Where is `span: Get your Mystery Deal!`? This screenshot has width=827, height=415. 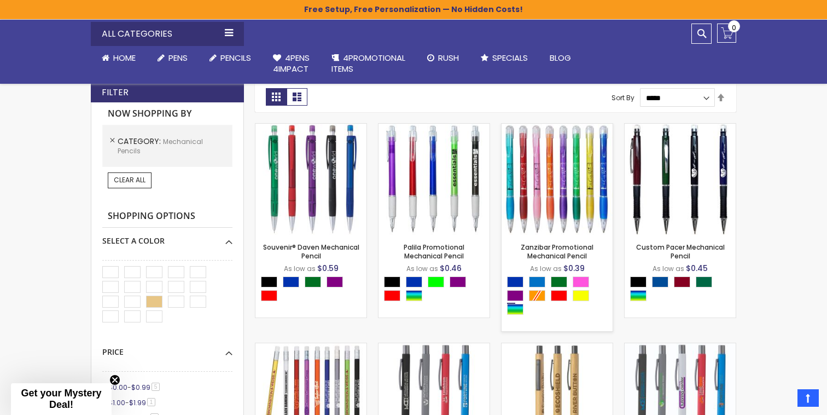 span: Get your Mystery Deal! is located at coordinates (61, 398).